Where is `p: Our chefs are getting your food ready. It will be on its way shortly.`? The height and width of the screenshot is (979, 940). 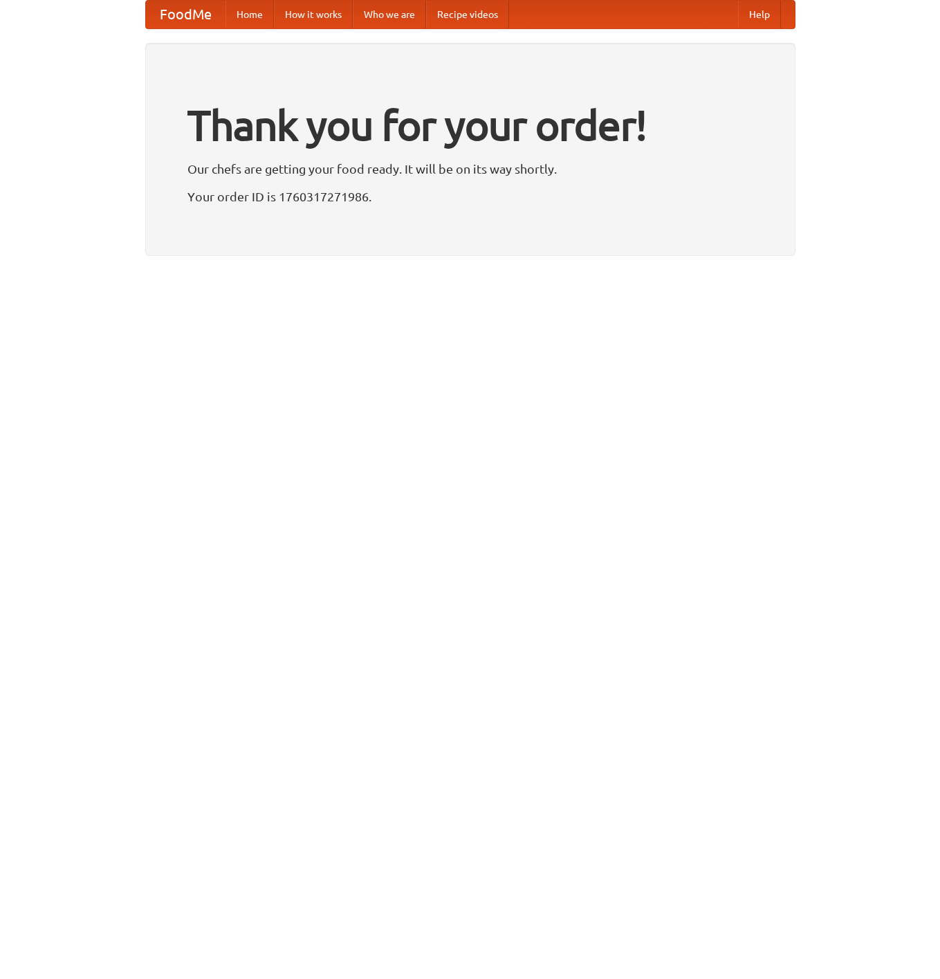 p: Our chefs are getting your food ready. It will be on its way shortly. is located at coordinates (471, 169).